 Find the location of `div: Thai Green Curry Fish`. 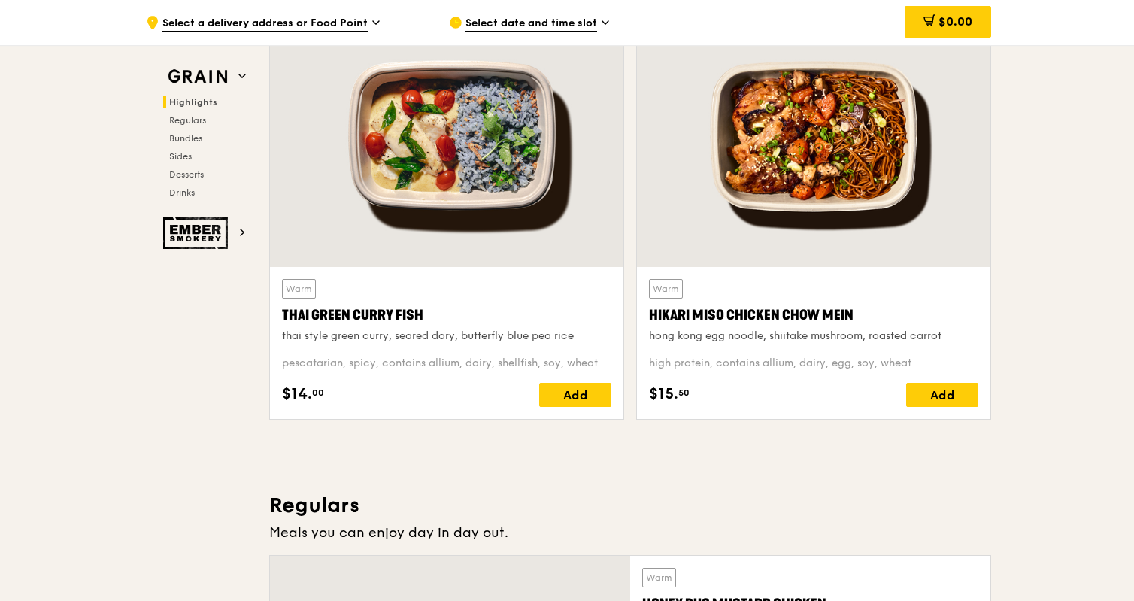

div: Thai Green Curry Fish is located at coordinates (447, 315).